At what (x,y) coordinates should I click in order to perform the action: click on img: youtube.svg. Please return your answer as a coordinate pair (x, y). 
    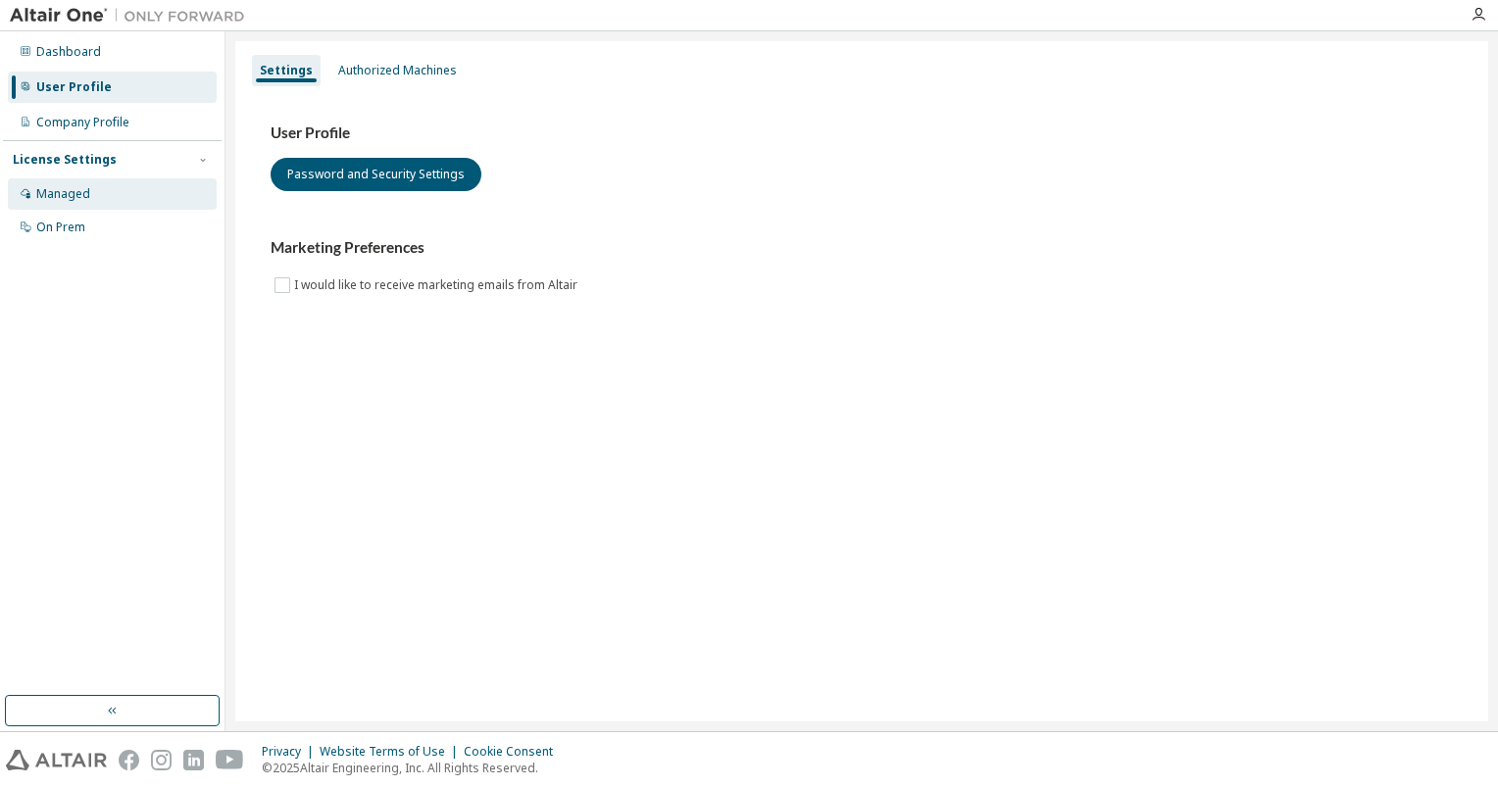
    Looking at the image, I should click on (229, 760).